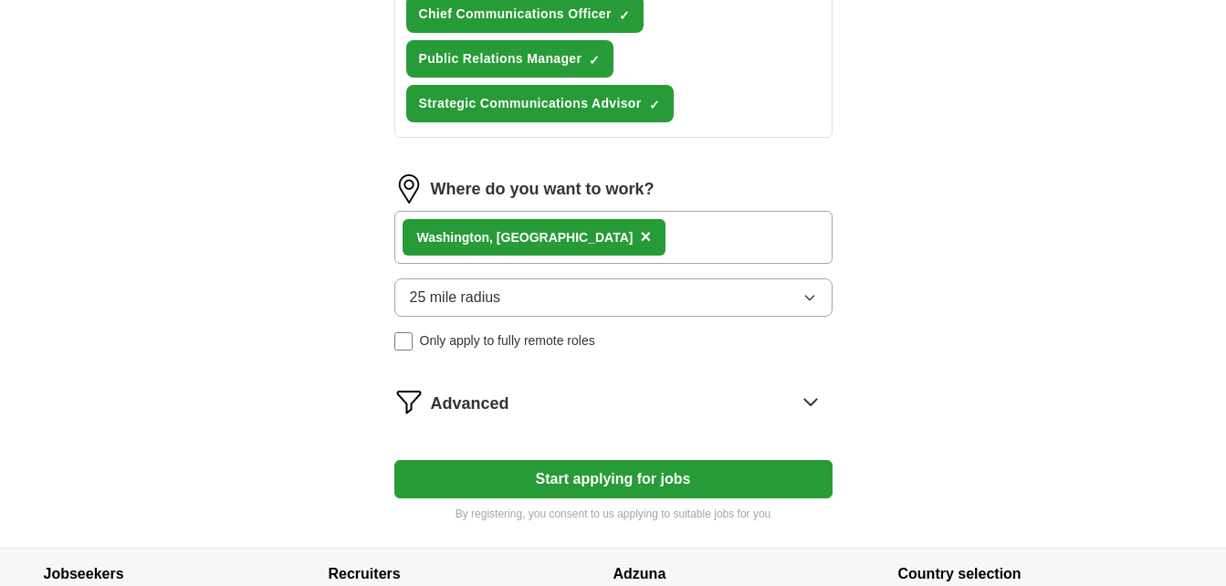  I want to click on img: location.png, so click(409, 189).